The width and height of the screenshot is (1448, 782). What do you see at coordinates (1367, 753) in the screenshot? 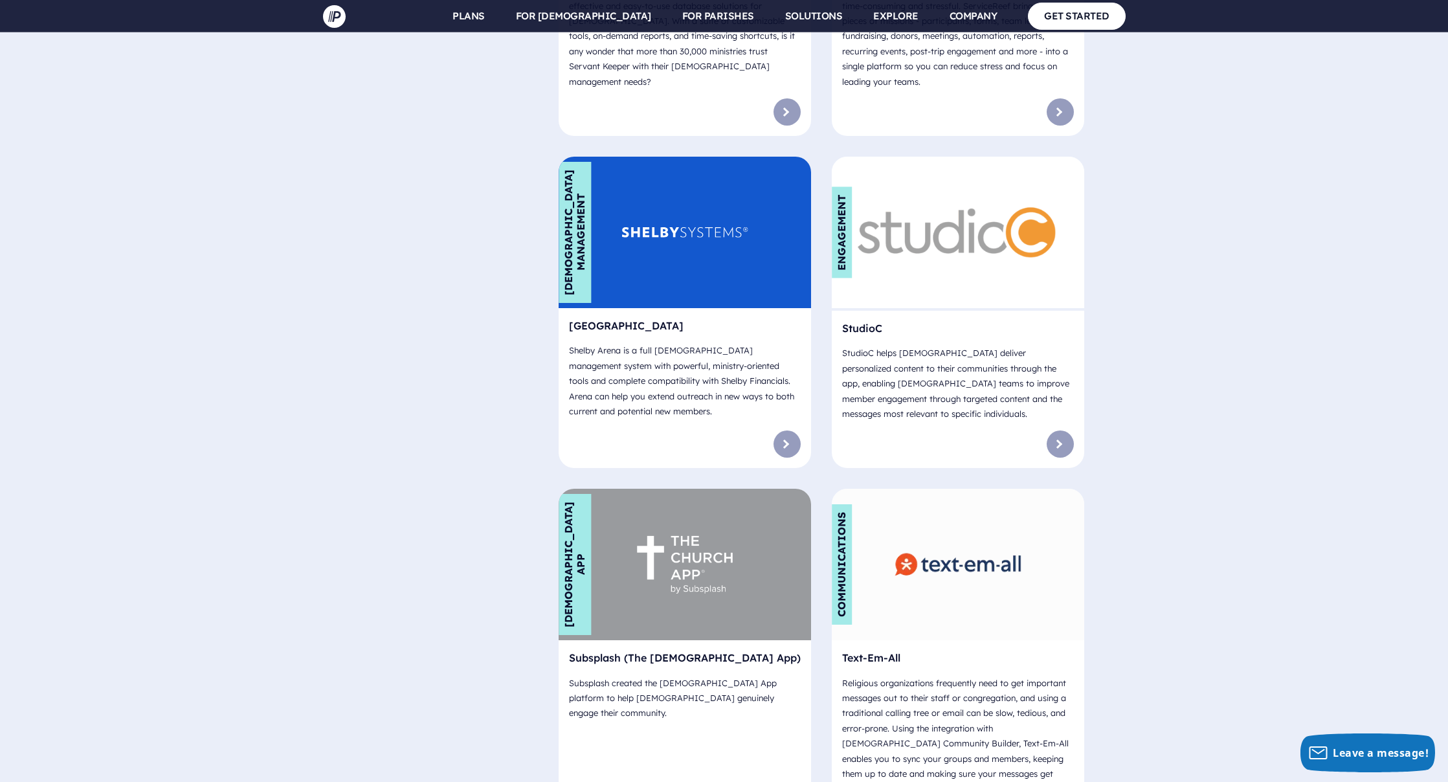
I see `button: Leave a message!` at bounding box center [1367, 753].